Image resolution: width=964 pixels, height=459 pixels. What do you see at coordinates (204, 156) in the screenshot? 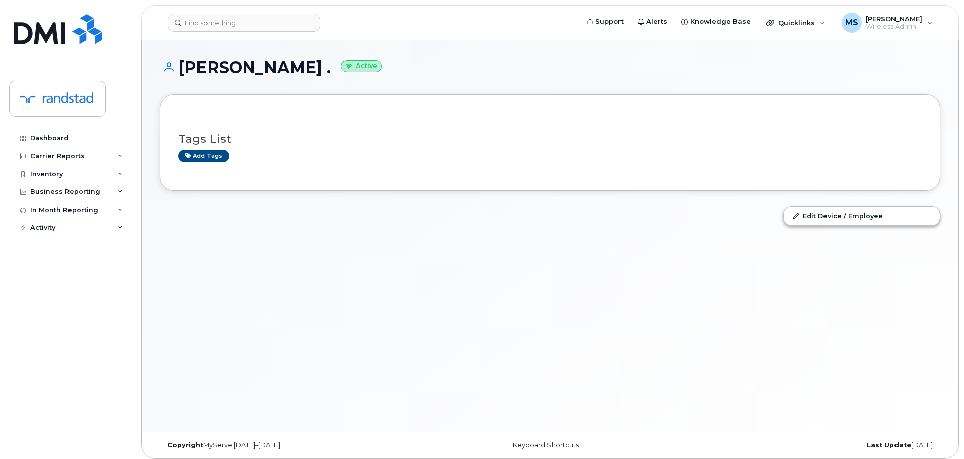
I see `a: Add tags` at bounding box center [204, 156].